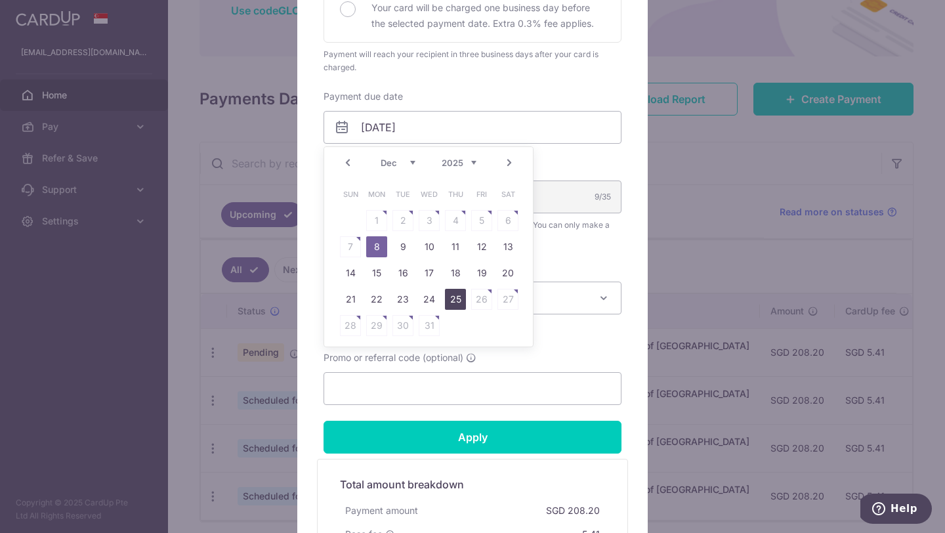 The image size is (945, 533). I want to click on a: 11, so click(455, 247).